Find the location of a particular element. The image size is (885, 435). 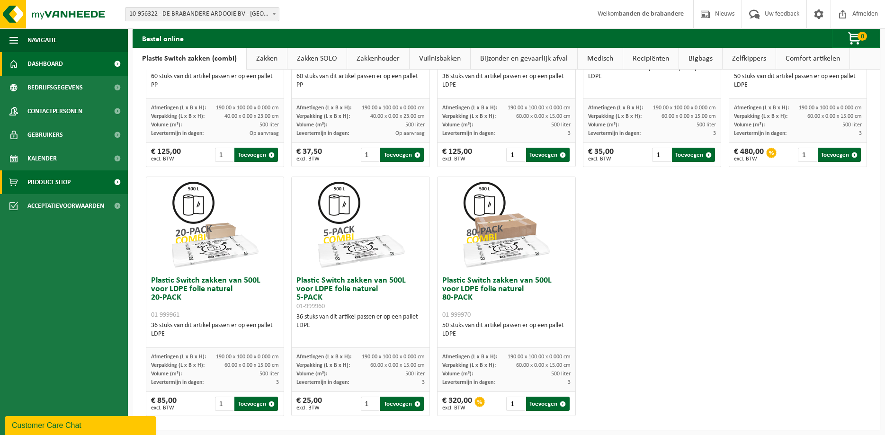

img: 01-999960 is located at coordinates (361, 224).